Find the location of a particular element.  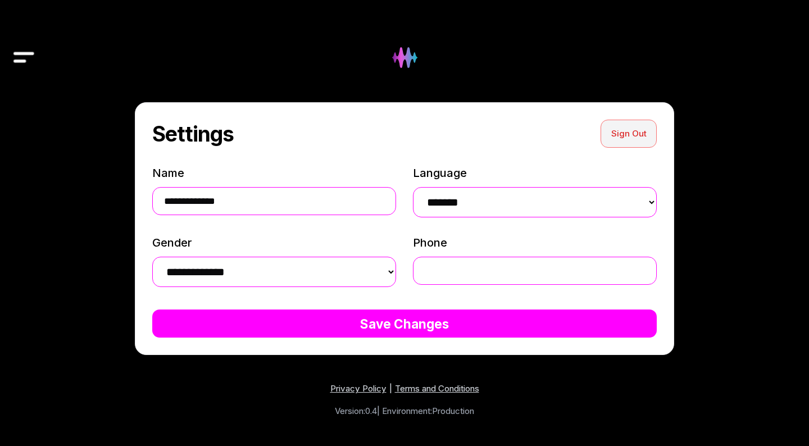

div: Version: 0.4 | Environment: Production is located at coordinates (404, 411).